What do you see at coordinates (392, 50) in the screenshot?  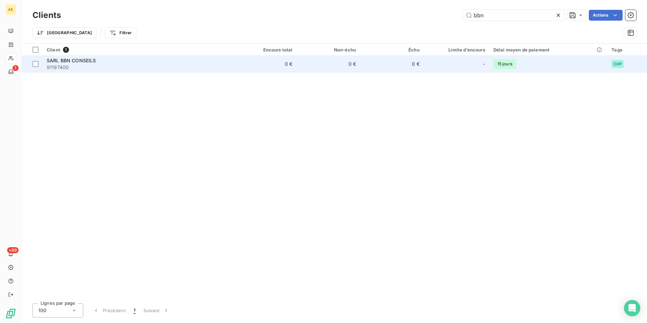 I see `div: Échu` at bounding box center [392, 50].